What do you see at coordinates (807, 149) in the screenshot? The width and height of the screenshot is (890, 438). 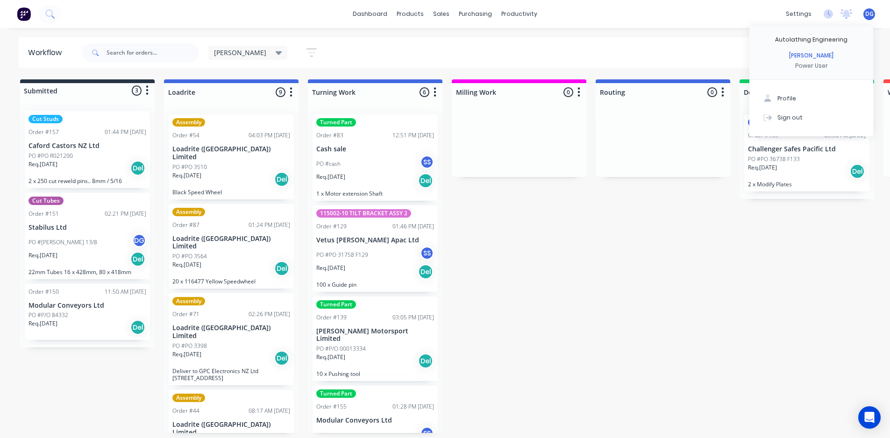 I see `p: Challenger Safes Pacific Ltd` at bounding box center [807, 149].